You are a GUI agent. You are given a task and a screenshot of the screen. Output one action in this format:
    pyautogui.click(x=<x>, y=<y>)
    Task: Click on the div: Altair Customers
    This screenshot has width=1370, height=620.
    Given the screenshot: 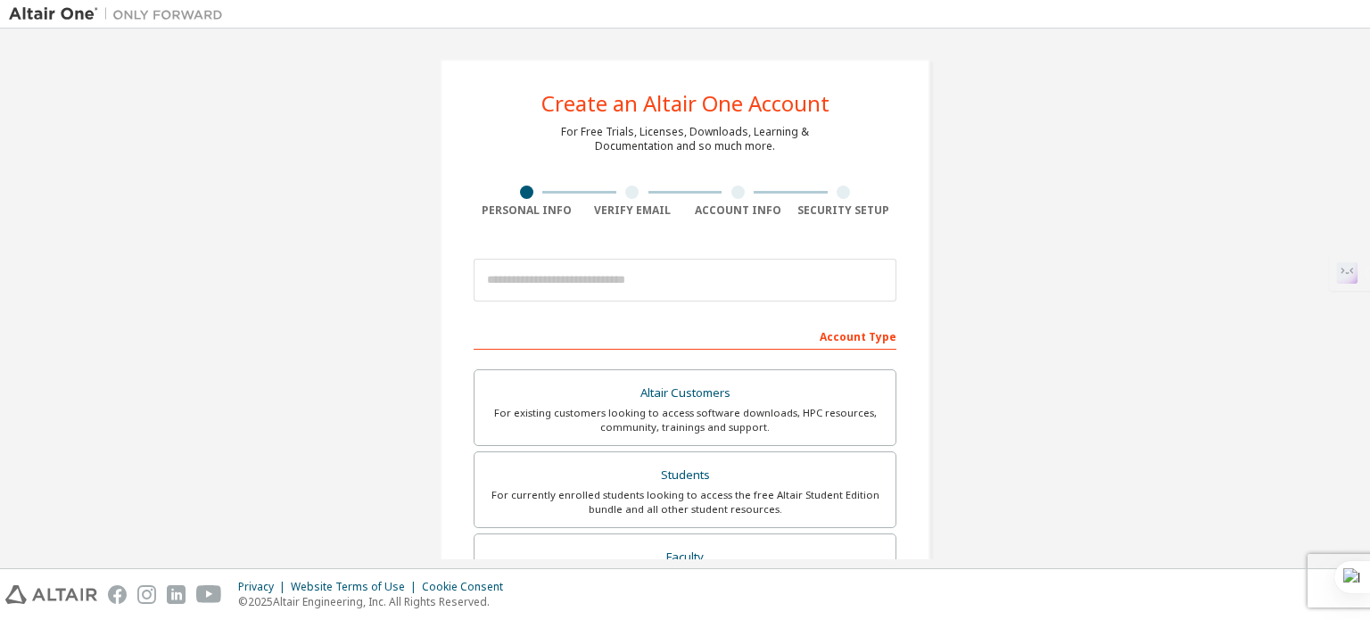 What is the action you would take?
    pyautogui.click(x=685, y=393)
    